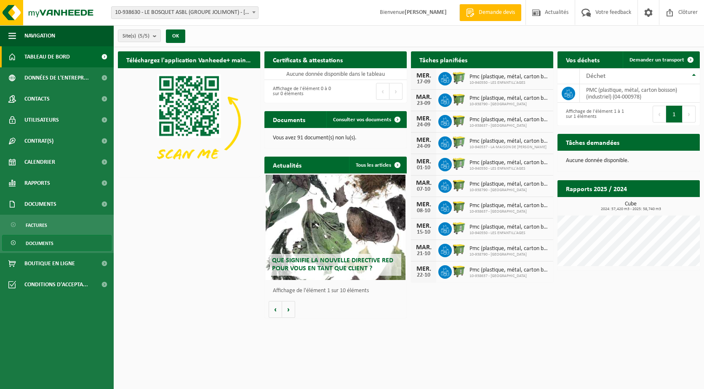 The height and width of the screenshot is (389, 704). Describe the element at coordinates (663, 205) in the screenshot. I see `a: Consulter les rapports` at that location.